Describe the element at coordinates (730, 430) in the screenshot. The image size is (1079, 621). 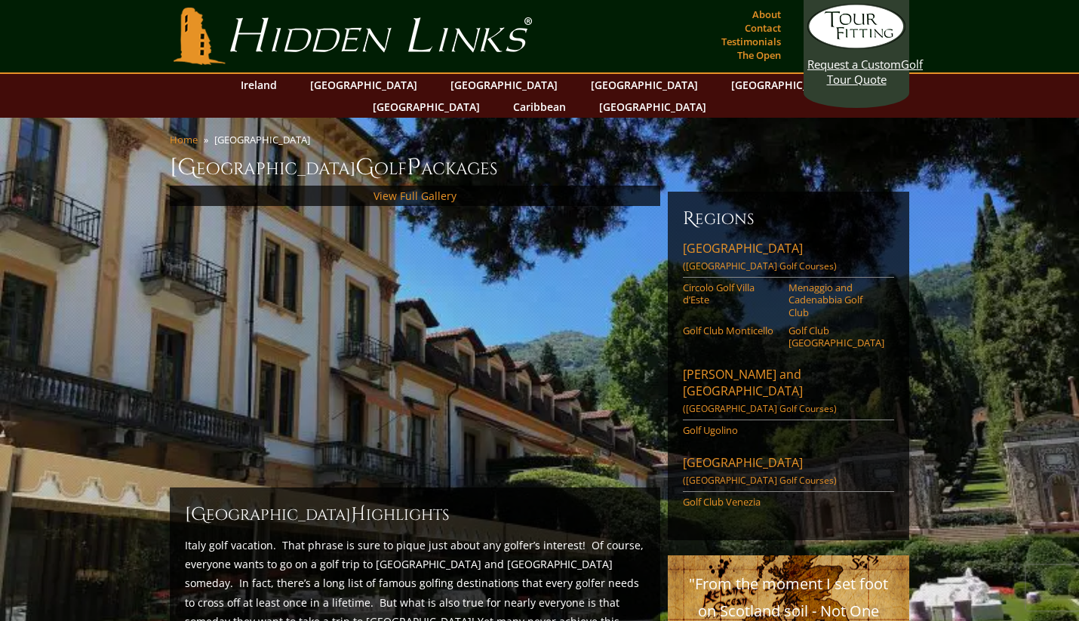
I see `a: Golf Ugolino` at that location.